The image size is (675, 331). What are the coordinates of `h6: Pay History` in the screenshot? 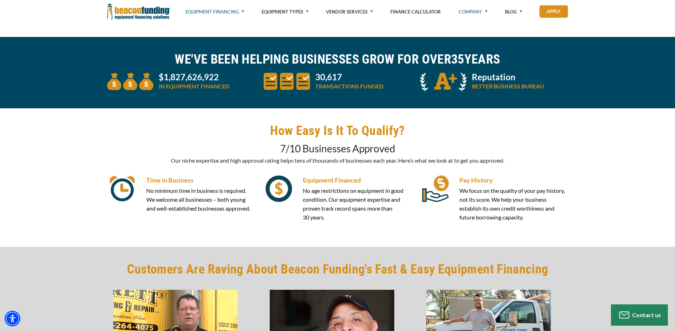 It's located at (514, 180).